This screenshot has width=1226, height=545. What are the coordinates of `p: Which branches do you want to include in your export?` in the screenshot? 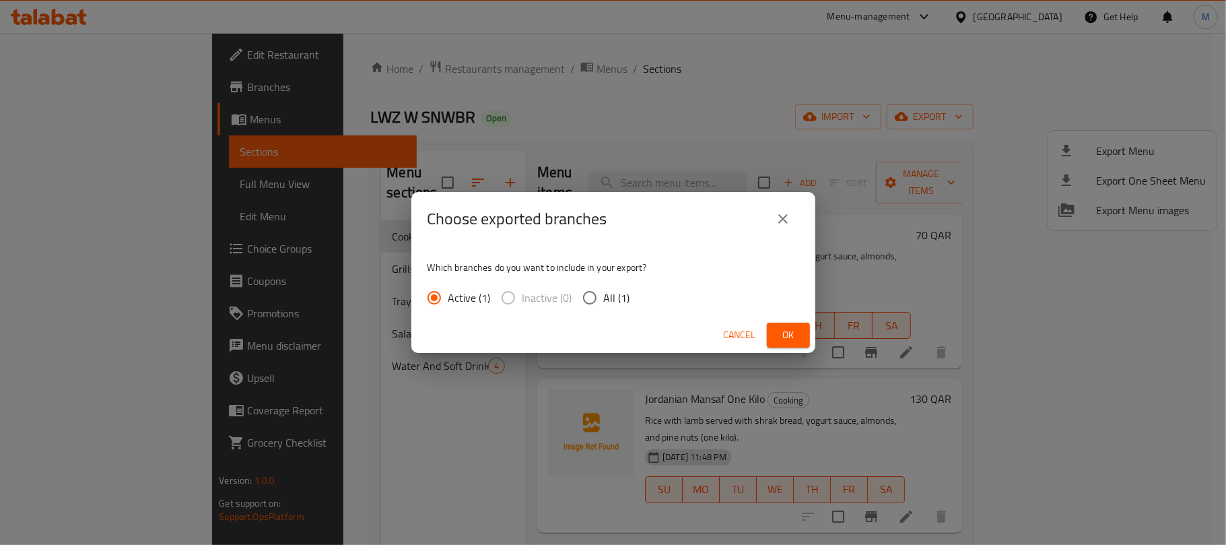 It's located at (613, 267).